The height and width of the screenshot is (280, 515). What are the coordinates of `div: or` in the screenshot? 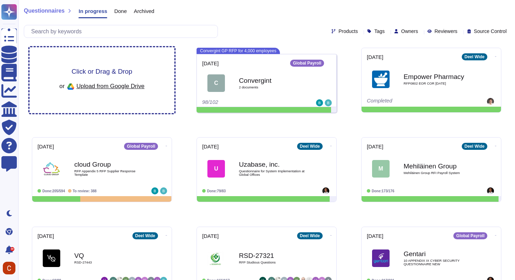 It's located at (102, 87).